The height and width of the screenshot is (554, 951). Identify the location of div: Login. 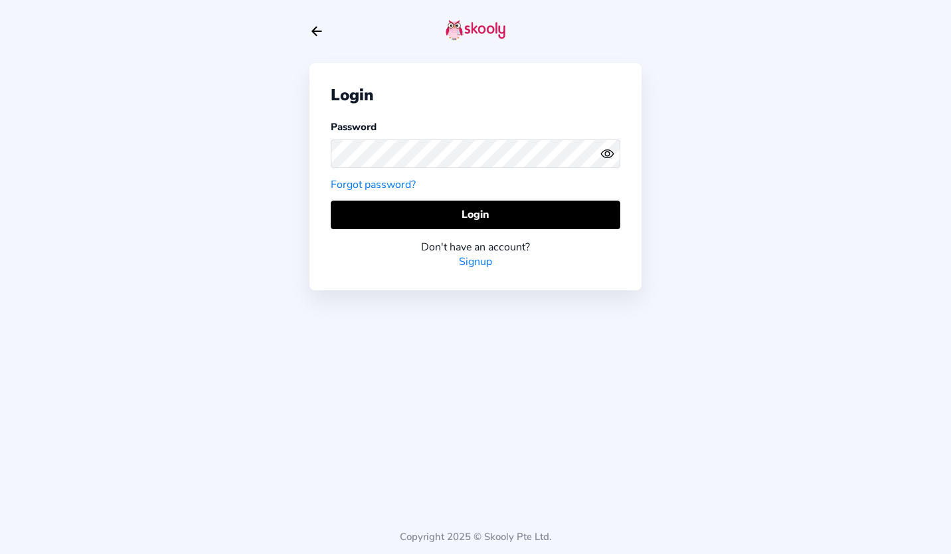
(475, 95).